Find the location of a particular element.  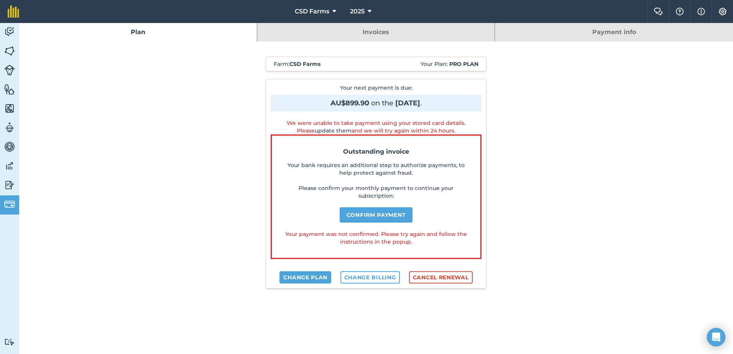

h3: Outstanding invoice is located at coordinates (376, 152).